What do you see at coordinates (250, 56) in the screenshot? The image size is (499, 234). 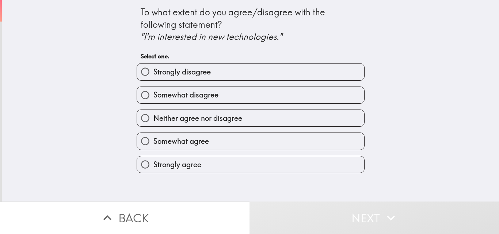 I see `h6: Select one.` at bounding box center [250, 56].